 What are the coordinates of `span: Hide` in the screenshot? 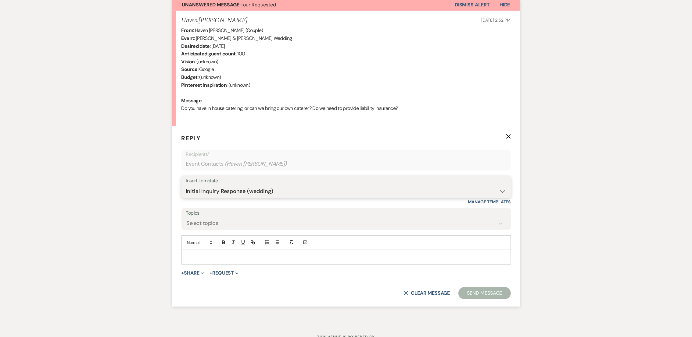 It's located at (505, 5).